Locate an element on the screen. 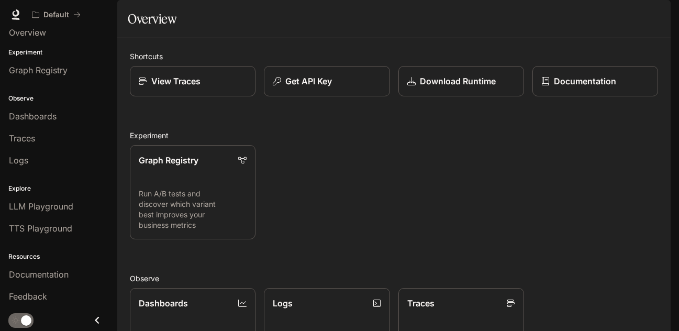  p: Dashboards is located at coordinates (163, 303).